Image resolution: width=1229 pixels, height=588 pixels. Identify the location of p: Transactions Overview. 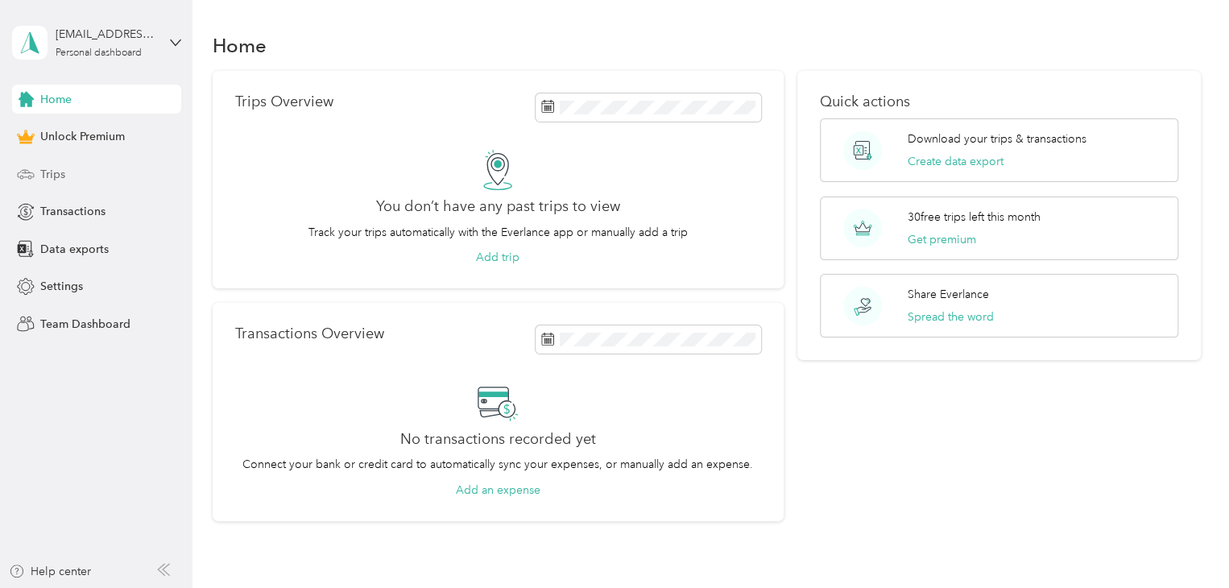
(309, 333).